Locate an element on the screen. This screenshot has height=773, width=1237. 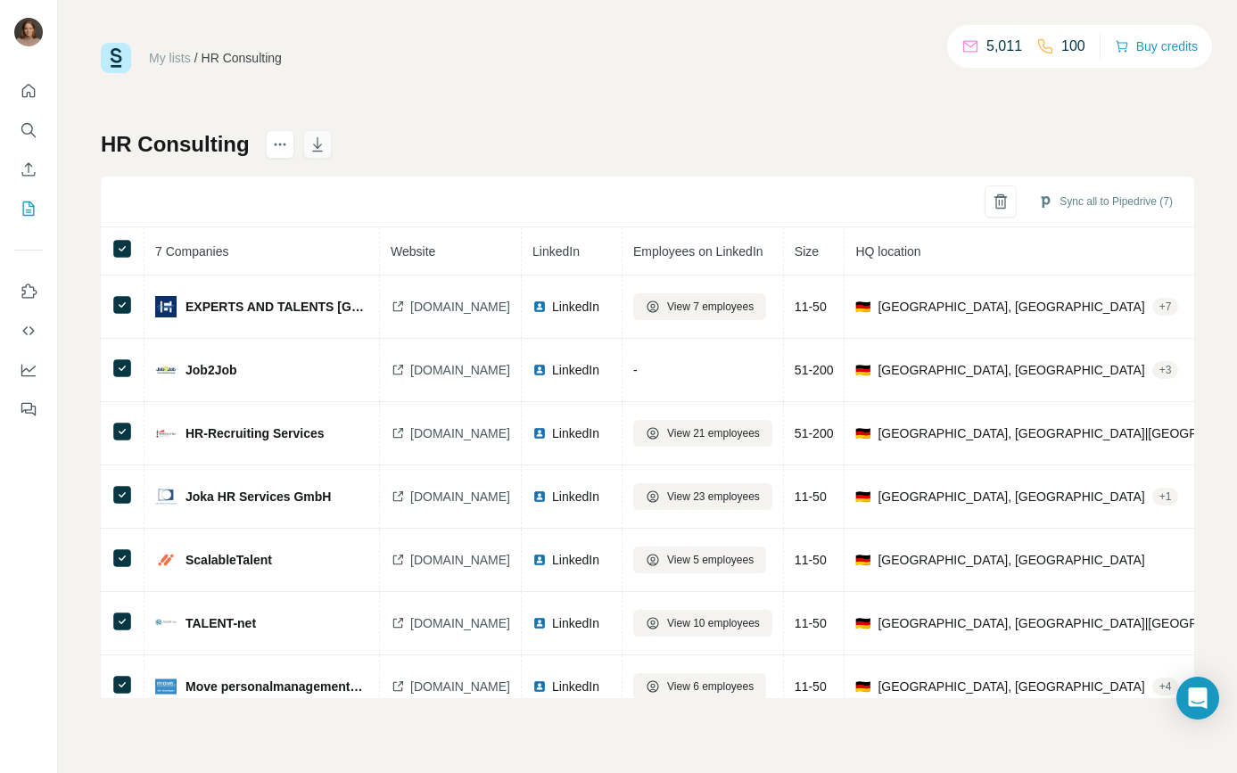
span: TALENT-net is located at coordinates (220, 623).